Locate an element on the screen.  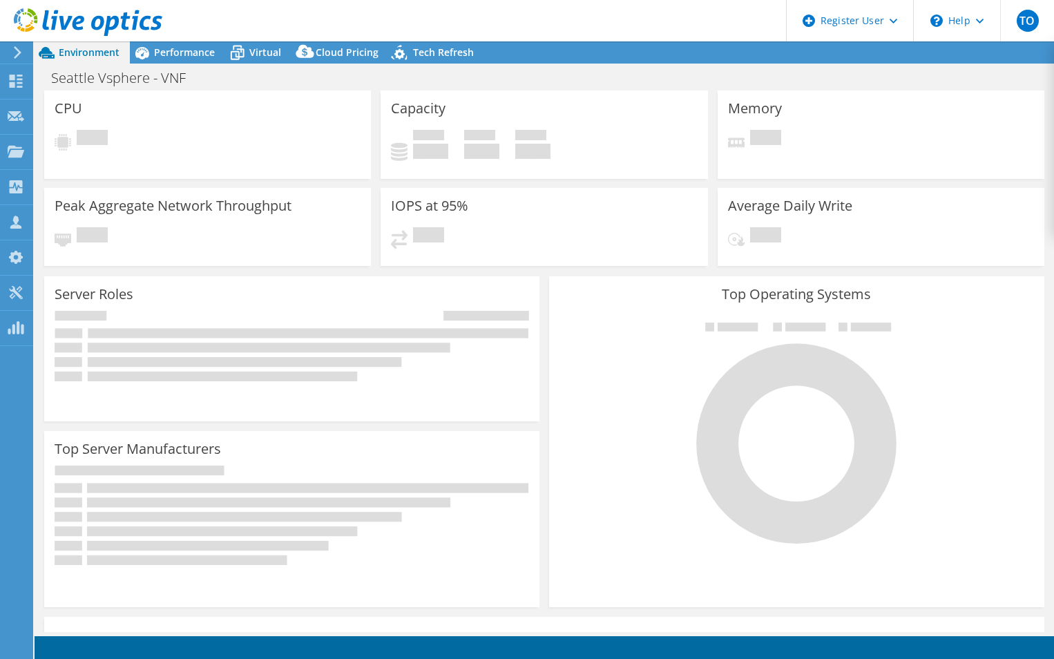
h3: Average Daily Write is located at coordinates (790, 206).